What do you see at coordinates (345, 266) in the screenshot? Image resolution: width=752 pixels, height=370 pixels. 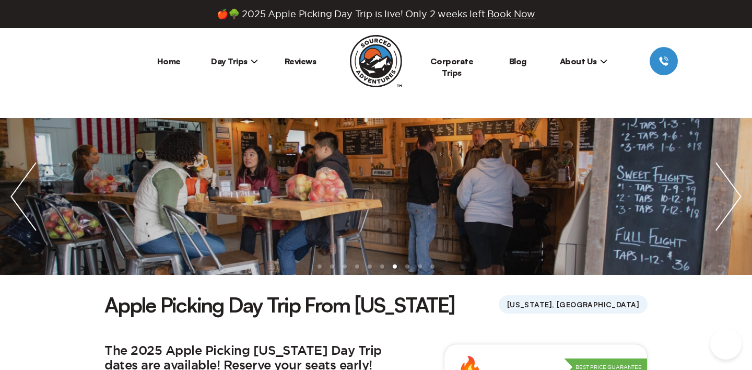 I see `li: slide item 3` at bounding box center [345, 266].